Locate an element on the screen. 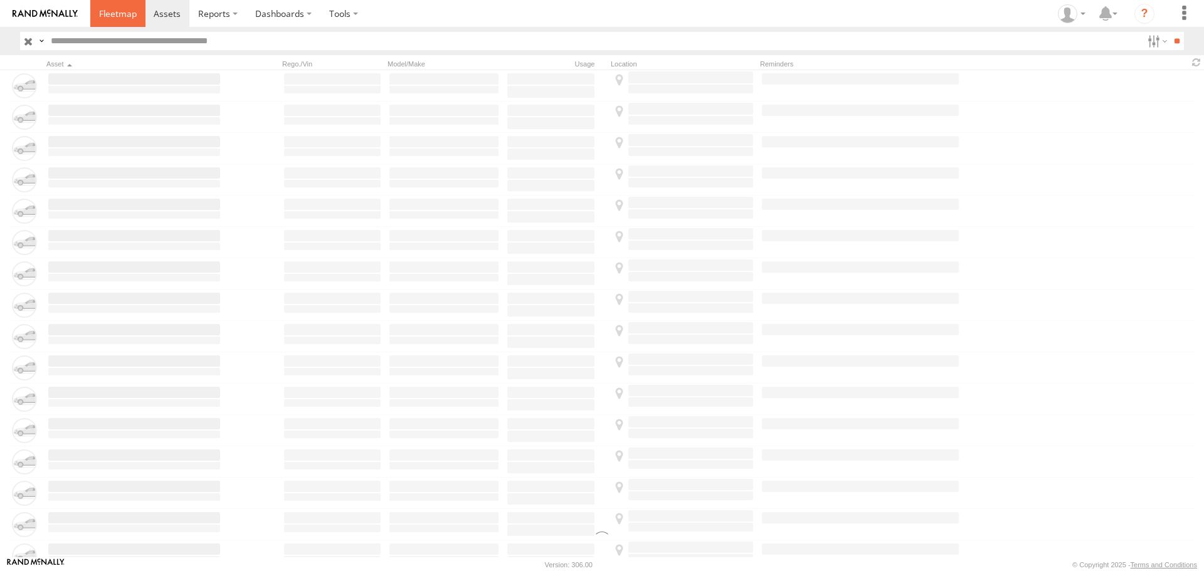 This screenshot has height=571, width=1204. div: Model/Make is located at coordinates (444, 64).